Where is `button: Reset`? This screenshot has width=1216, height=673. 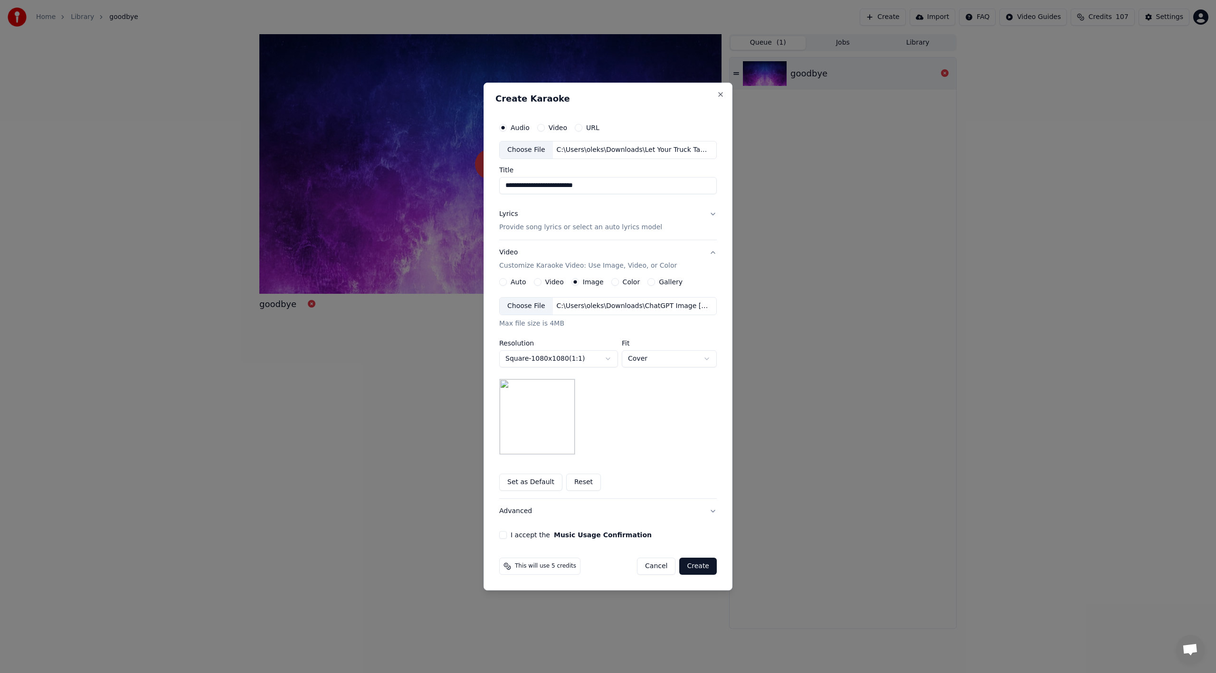 button: Reset is located at coordinates (583, 482).